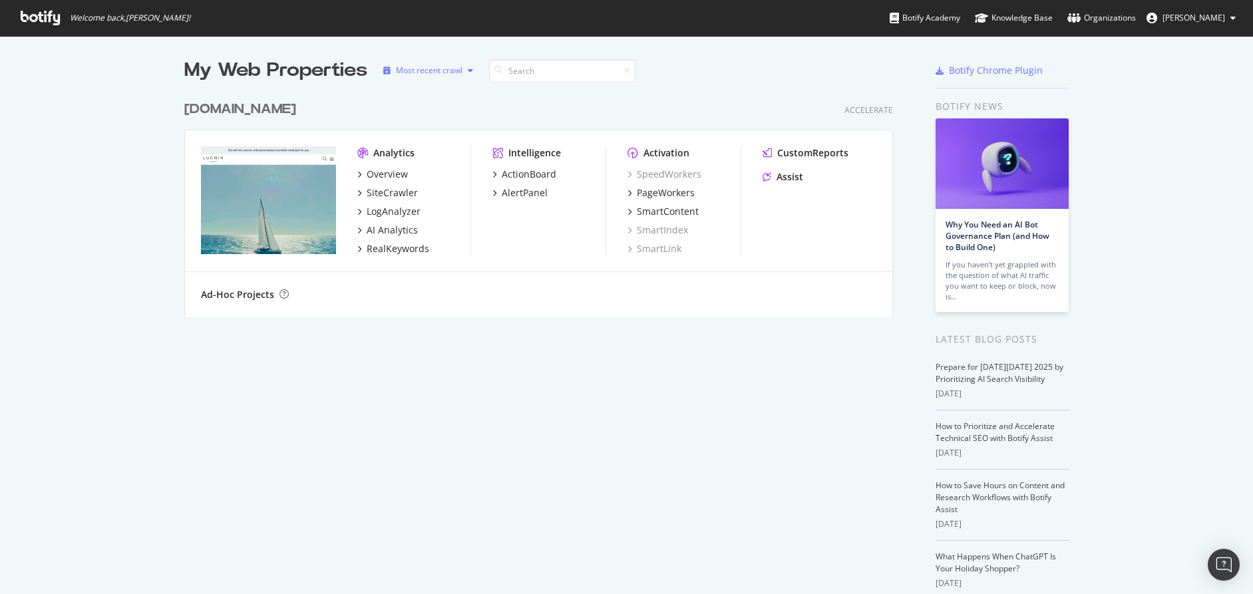  I want to click on a: CustomReports, so click(805, 153).